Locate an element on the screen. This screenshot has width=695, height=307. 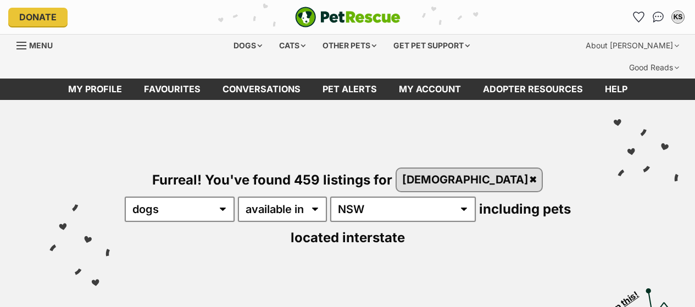
span: Furreal! You've found 459 listings for is located at coordinates (272, 179).